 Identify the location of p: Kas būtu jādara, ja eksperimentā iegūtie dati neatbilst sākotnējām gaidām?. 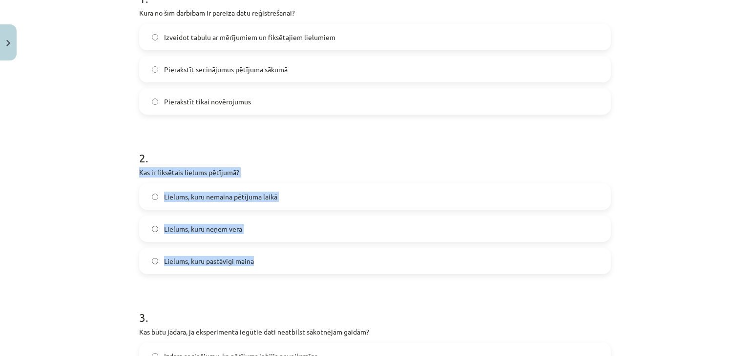
(375, 332).